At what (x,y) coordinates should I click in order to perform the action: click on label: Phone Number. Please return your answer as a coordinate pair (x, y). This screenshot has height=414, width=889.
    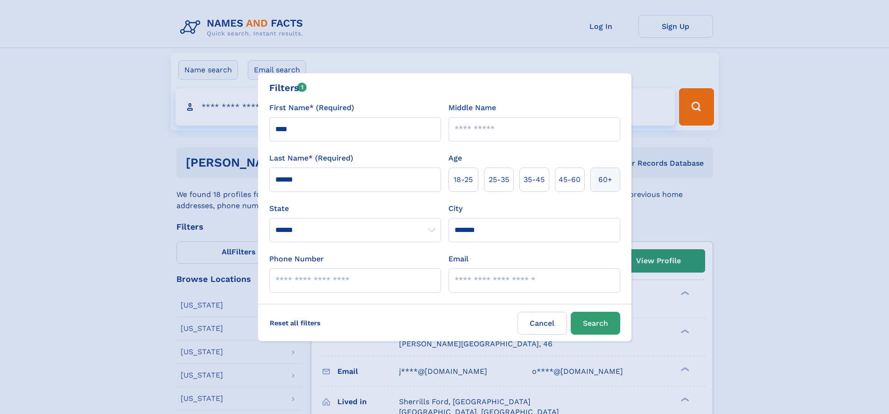
    Looking at the image, I should click on (296, 259).